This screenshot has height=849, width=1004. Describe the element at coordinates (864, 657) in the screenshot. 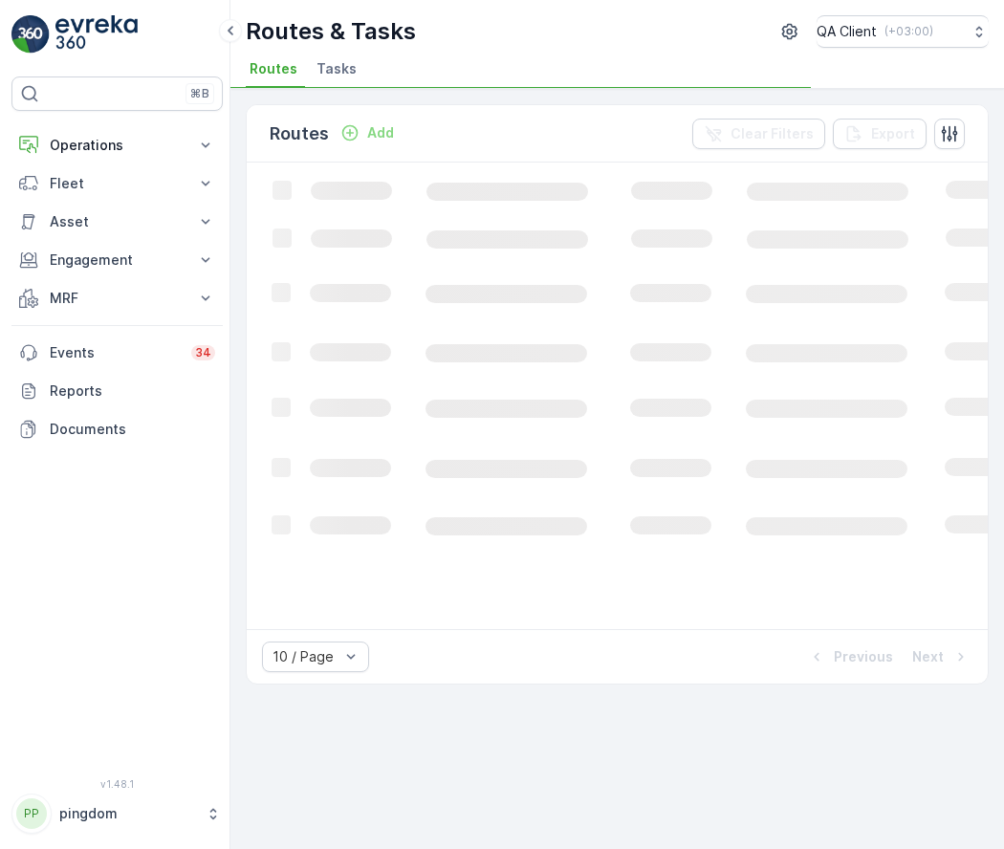

I see `p: Previous` at that location.